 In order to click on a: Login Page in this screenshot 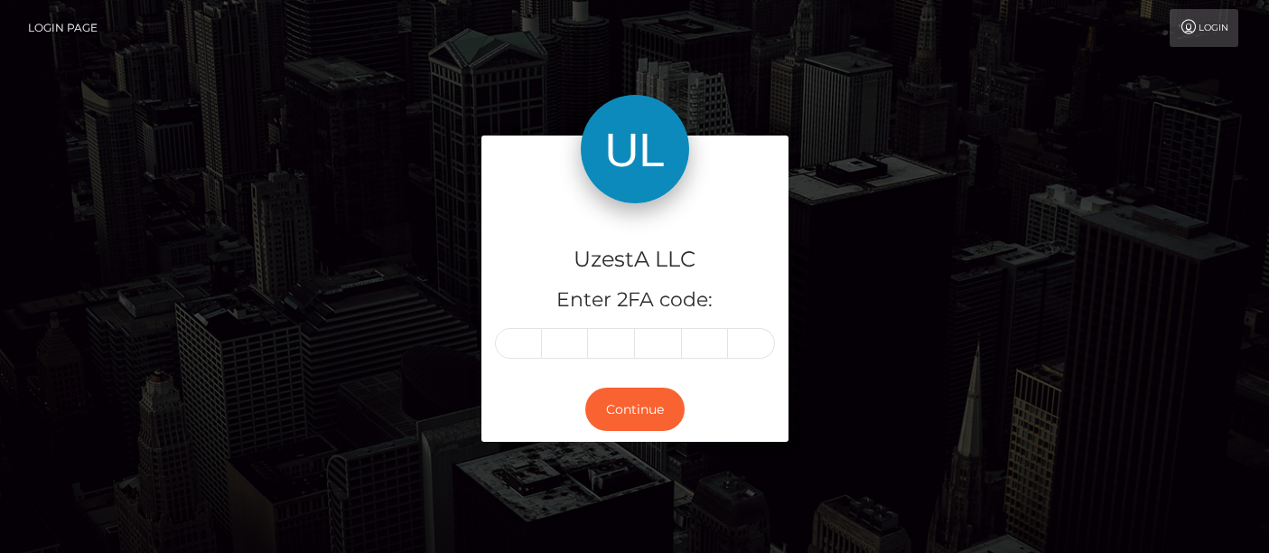, I will do `click(62, 28)`.